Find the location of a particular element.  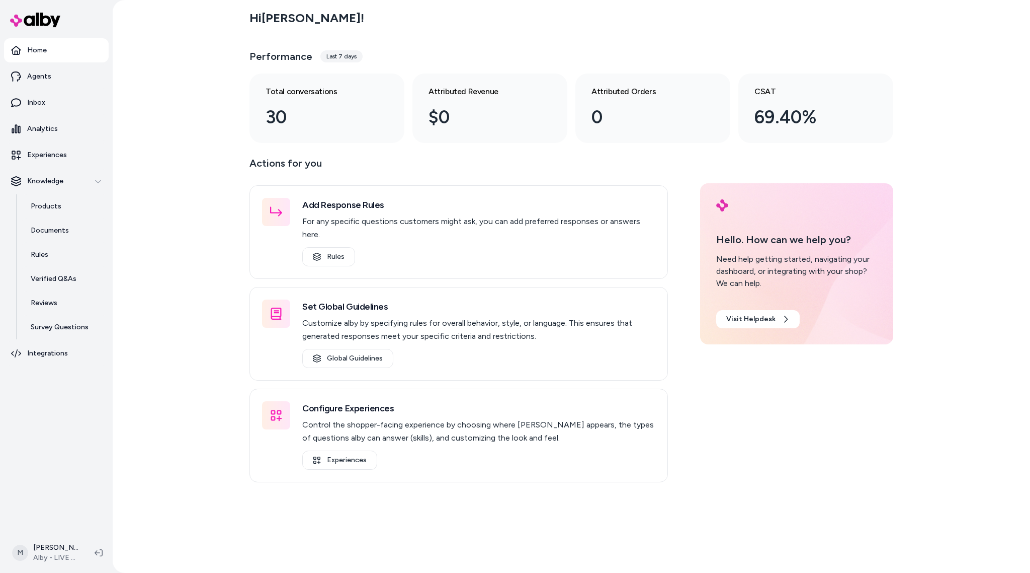

h3: Attributed Revenue is located at coordinates (482, 92).